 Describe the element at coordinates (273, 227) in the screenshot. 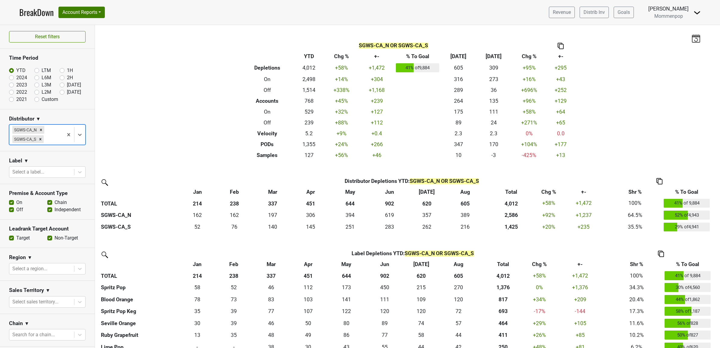

I see `td: 140.239` at that location.